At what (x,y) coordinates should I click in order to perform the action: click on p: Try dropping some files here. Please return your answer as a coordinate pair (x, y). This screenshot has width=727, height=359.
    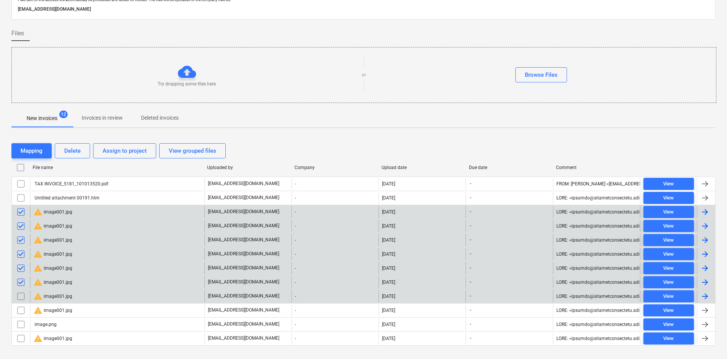
    Looking at the image, I should click on (187, 84).